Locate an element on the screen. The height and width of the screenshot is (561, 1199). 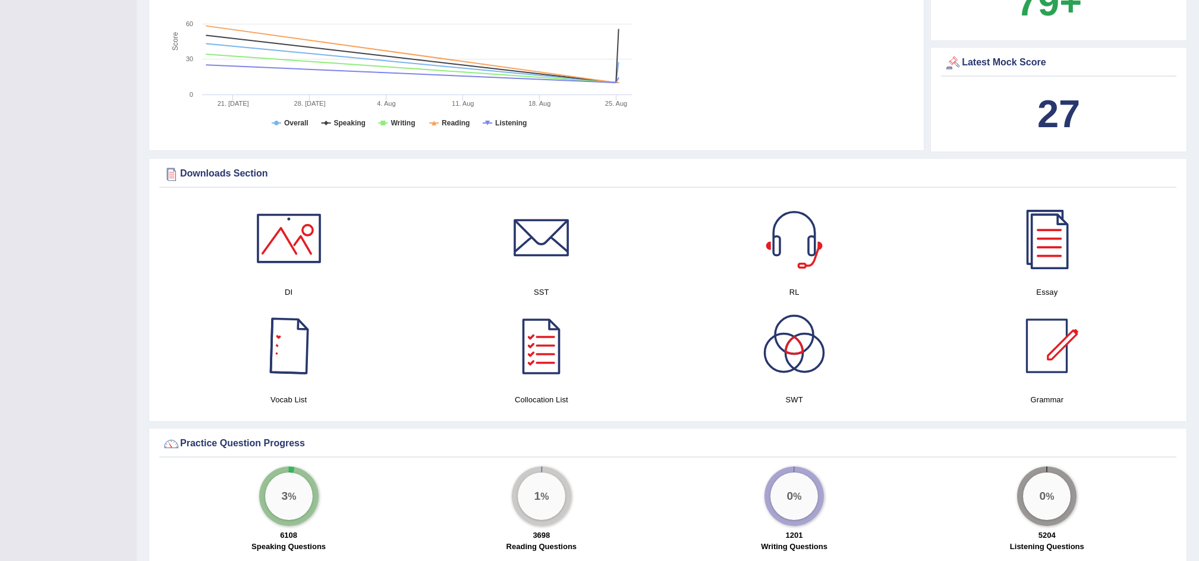
text: 30 is located at coordinates (190, 59).